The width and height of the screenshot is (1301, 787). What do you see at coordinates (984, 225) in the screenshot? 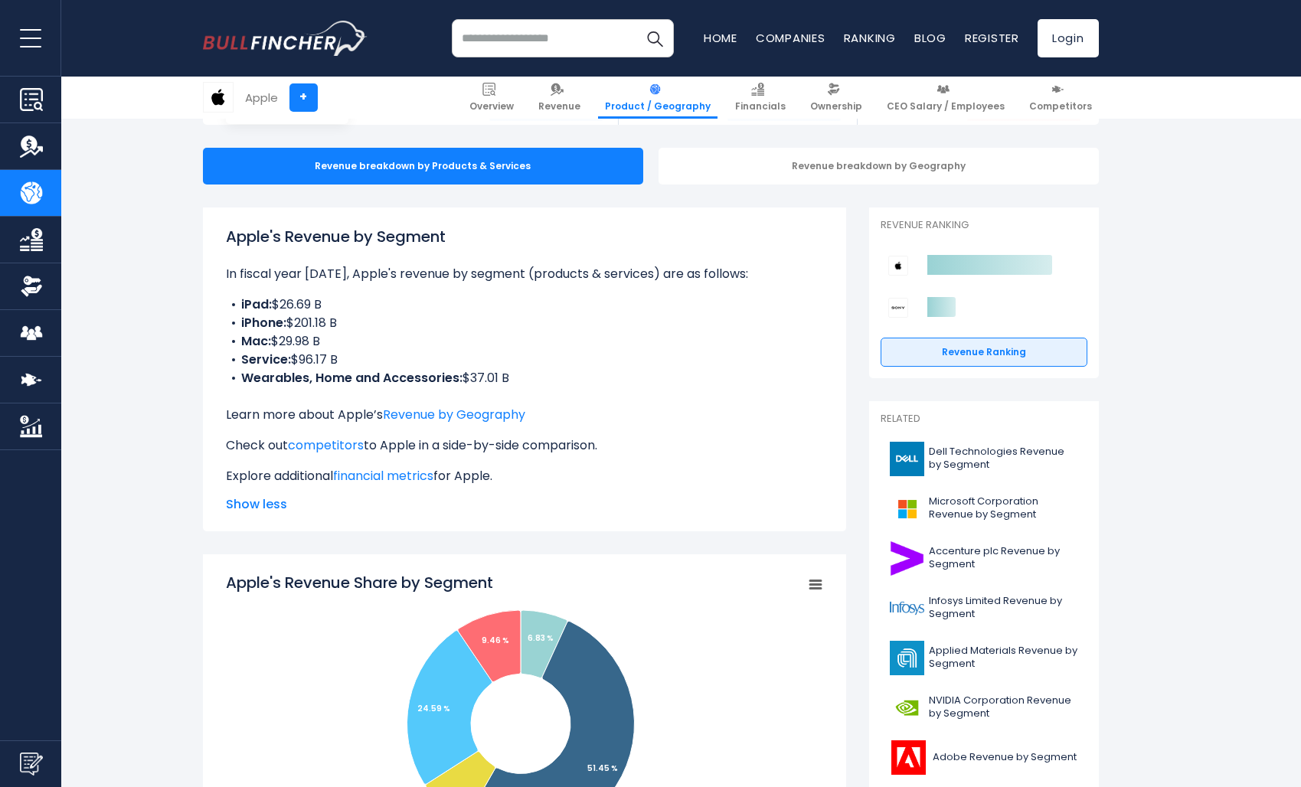
I see `p: Revenue Ranking` at bounding box center [984, 225].